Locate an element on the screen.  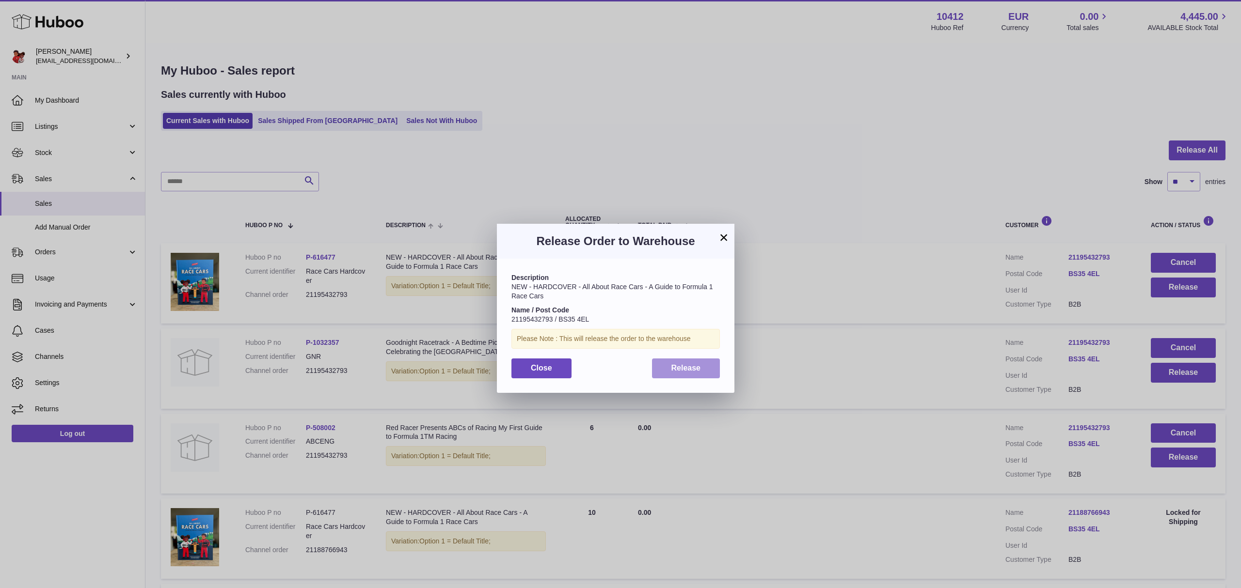
h3: Release Order to Warehouse is located at coordinates (615, 241).